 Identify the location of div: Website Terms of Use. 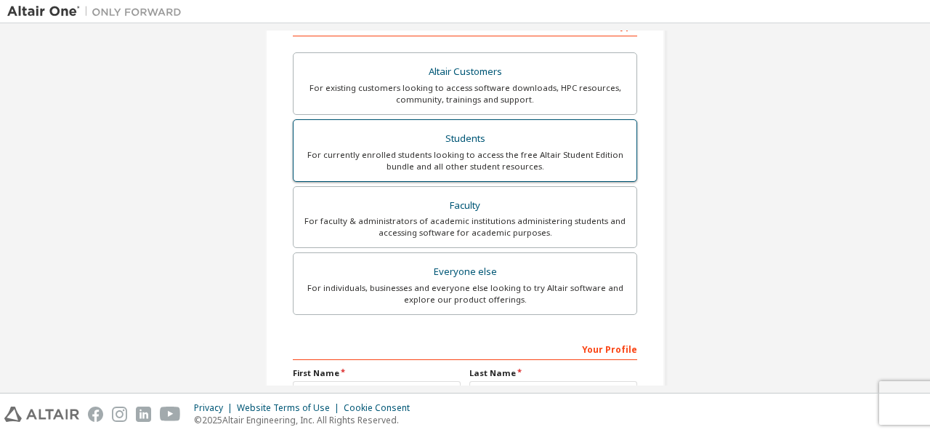
(290, 408).